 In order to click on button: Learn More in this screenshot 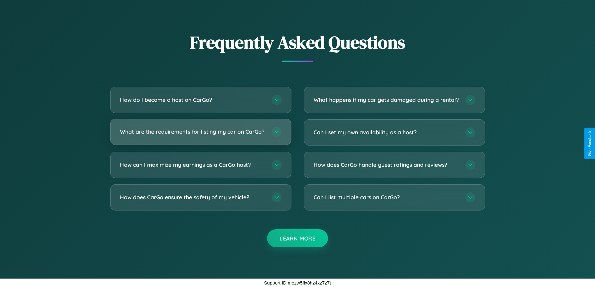, I will do `click(297, 238)`.